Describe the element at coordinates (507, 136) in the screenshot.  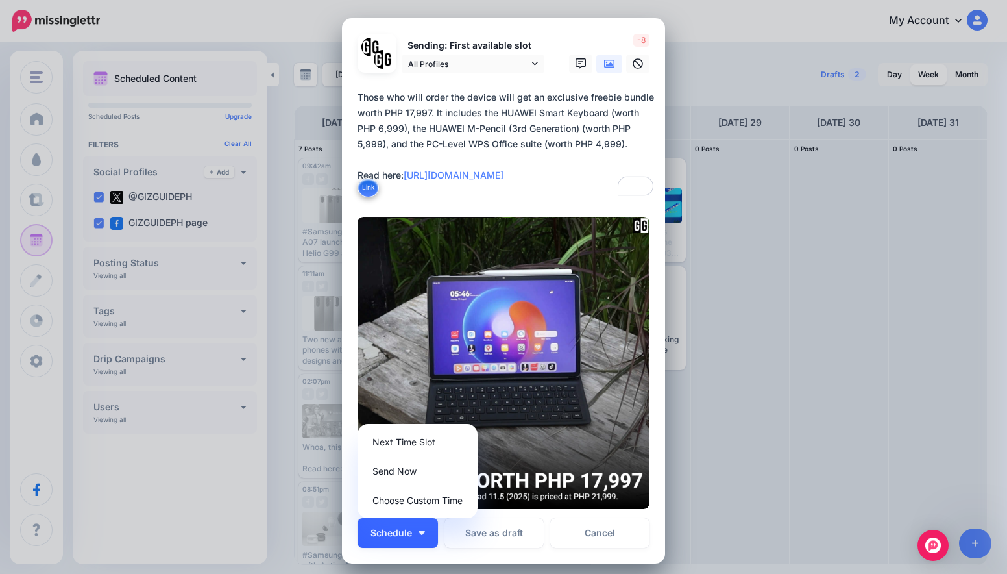
I see `div: Those who will order the device will get an exclusive freebie bundle worth PHP 17,997. It include...` at that location.